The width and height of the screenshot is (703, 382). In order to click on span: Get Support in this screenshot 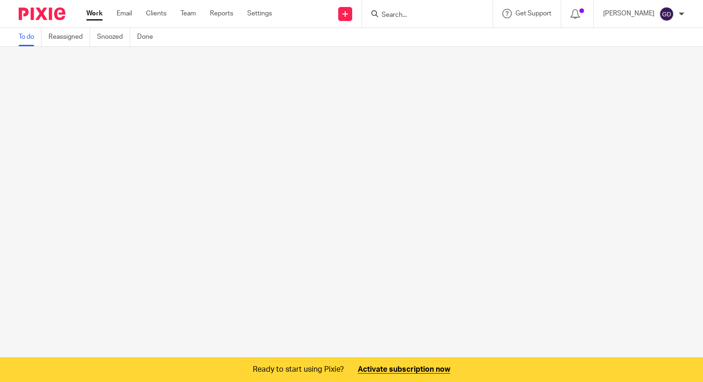, I will do `click(533, 14)`.